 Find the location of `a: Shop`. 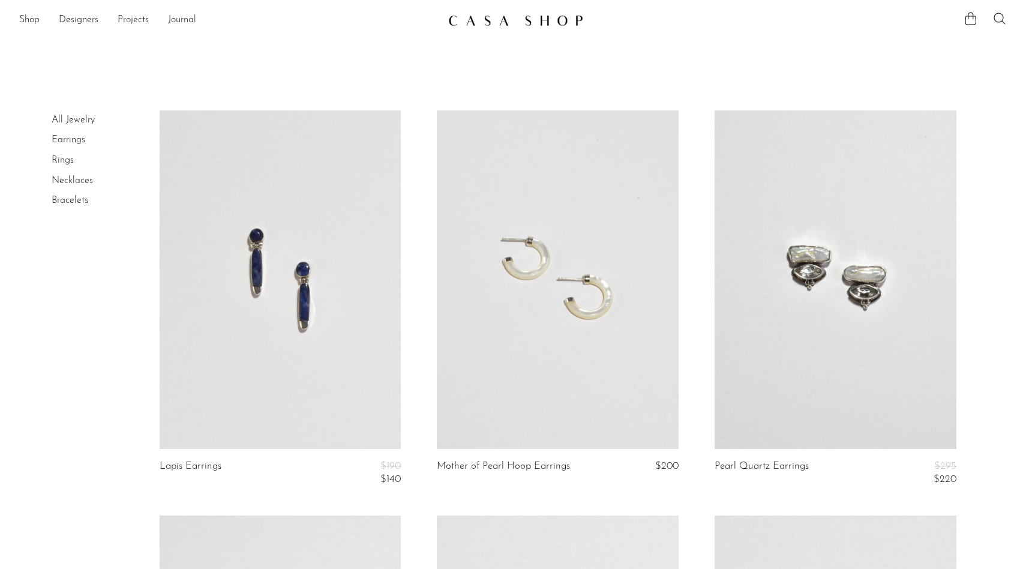

a: Shop is located at coordinates (29, 20).